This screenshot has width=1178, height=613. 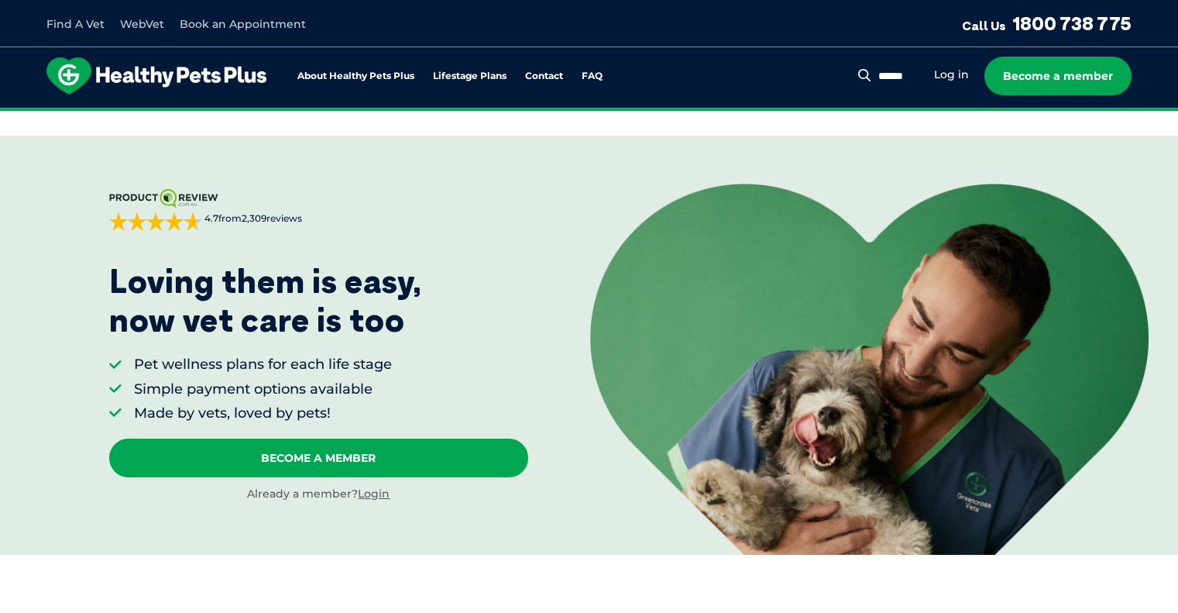 I want to click on div: Already a member?, so click(x=319, y=494).